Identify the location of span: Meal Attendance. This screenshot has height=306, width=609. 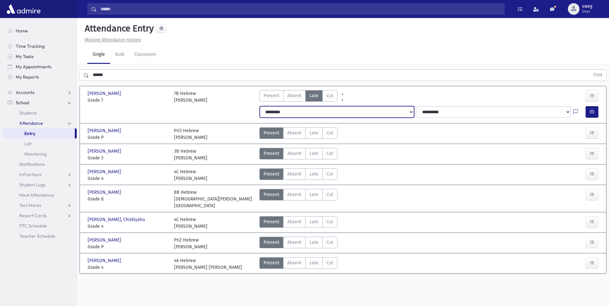
(37, 195).